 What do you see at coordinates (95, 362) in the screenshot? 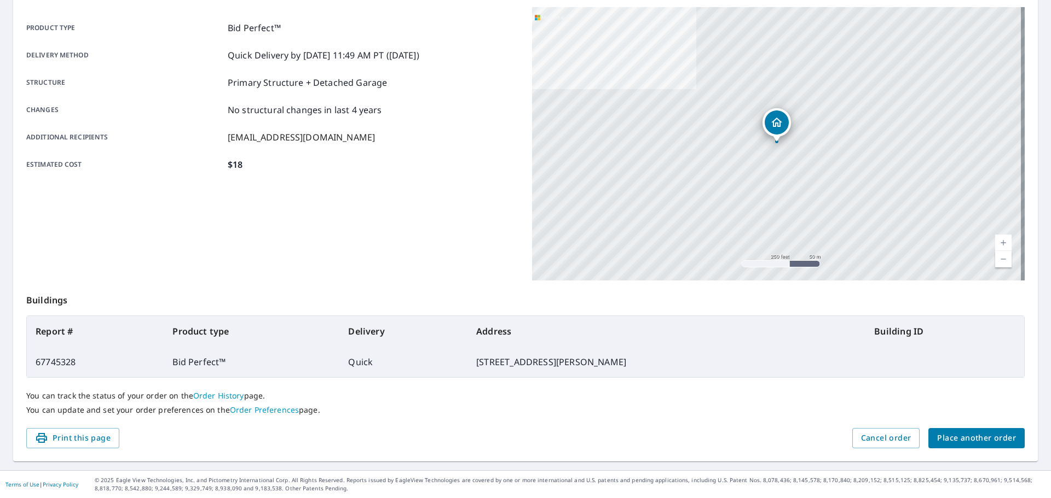
I see `td: 67745328` at bounding box center [95, 362].